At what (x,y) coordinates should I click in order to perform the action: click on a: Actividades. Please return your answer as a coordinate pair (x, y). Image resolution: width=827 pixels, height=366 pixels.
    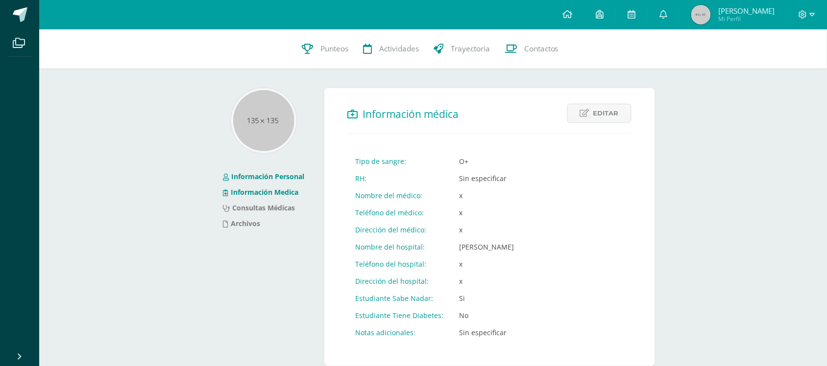
    Looking at the image, I should click on (391, 49).